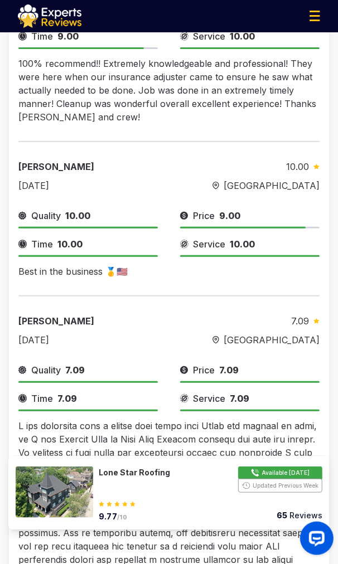  Describe the element at coordinates (73, 272) in the screenshot. I see `span: Best in the business 🥇🇺🇸` at that location.